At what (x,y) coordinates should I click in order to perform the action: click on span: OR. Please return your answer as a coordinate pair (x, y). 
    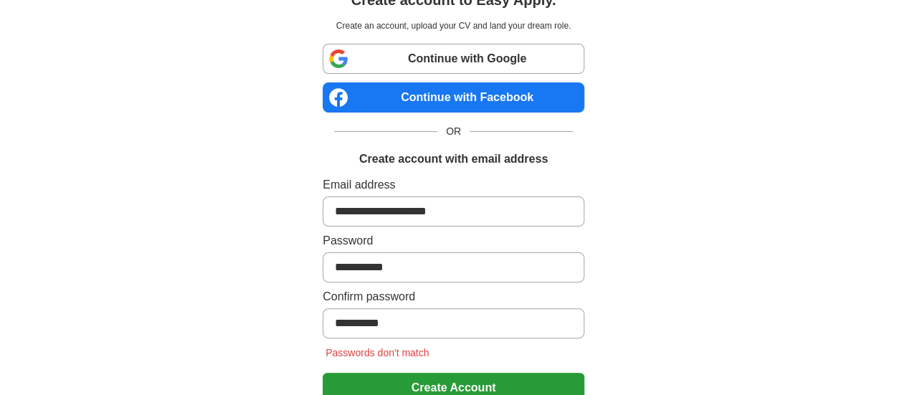
    Looking at the image, I should click on (453, 131).